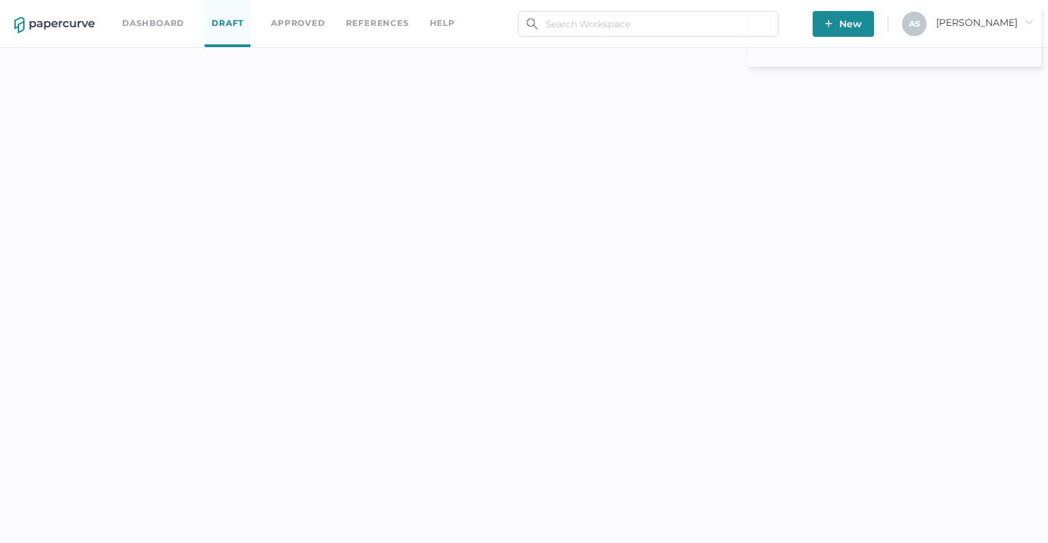 Image resolution: width=1048 pixels, height=543 pixels. Describe the element at coordinates (442, 23) in the screenshot. I see `div: help` at that location.